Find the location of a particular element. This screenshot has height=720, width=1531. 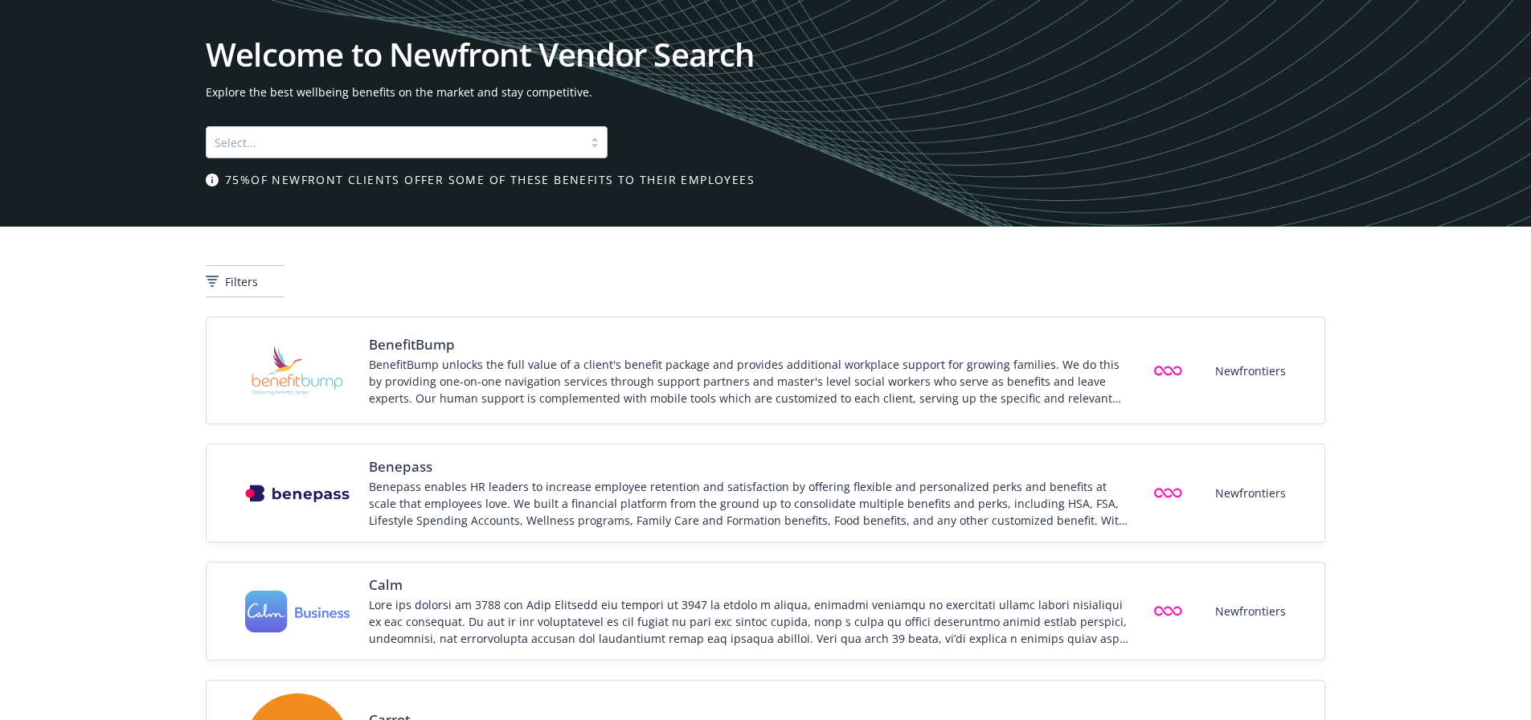

span: Filters is located at coordinates (241, 281).